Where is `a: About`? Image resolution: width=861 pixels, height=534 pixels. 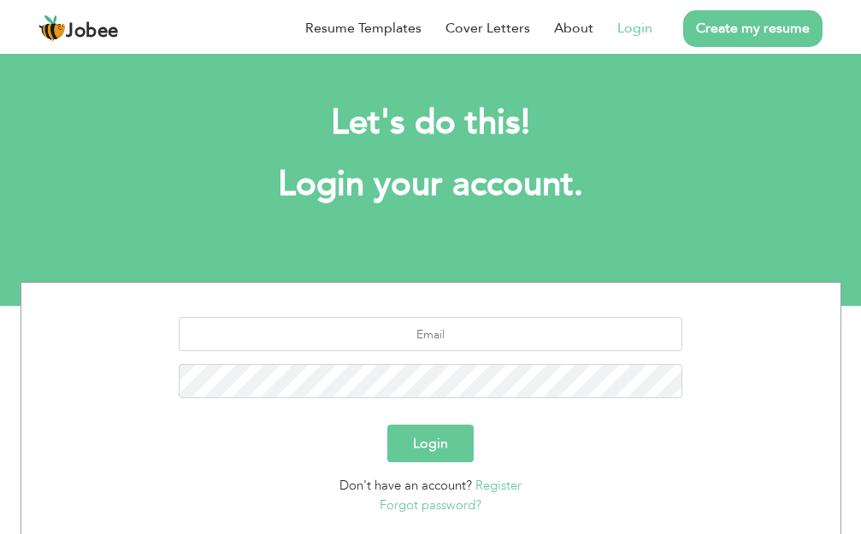
a: About is located at coordinates (574, 28).